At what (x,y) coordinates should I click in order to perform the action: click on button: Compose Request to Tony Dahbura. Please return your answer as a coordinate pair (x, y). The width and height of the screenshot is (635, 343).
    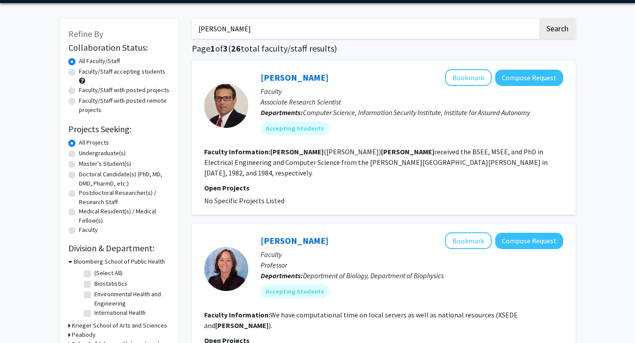
    Looking at the image, I should click on (529, 78).